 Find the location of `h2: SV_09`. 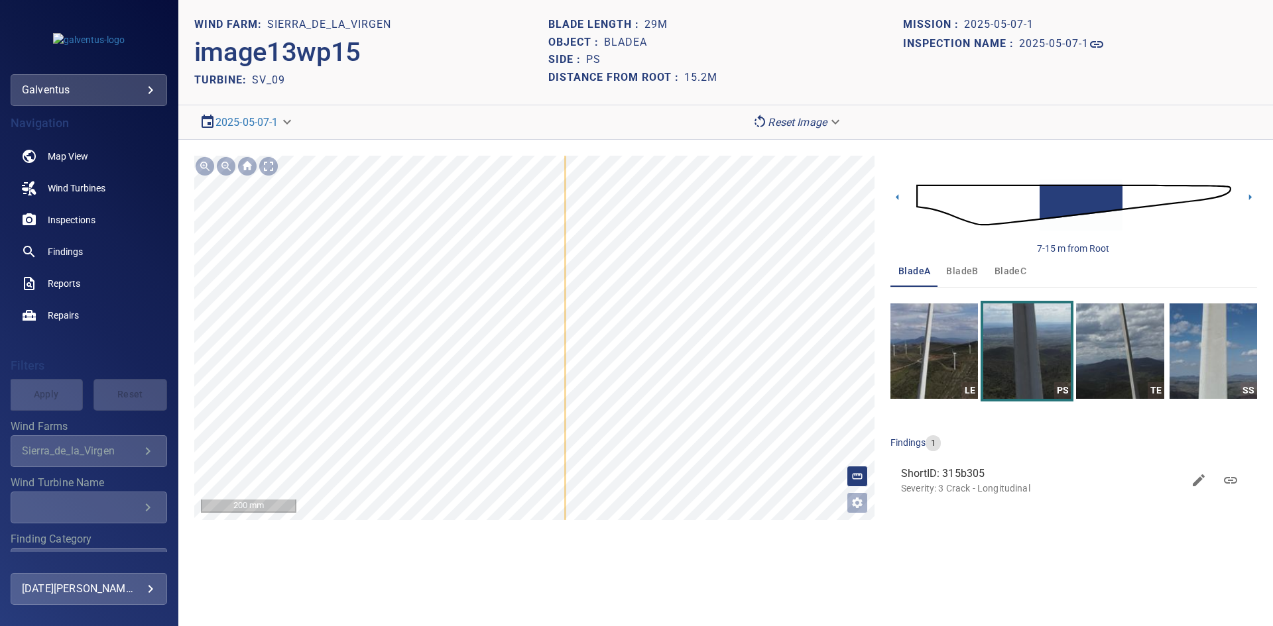

h2: SV_09 is located at coordinates (268, 80).